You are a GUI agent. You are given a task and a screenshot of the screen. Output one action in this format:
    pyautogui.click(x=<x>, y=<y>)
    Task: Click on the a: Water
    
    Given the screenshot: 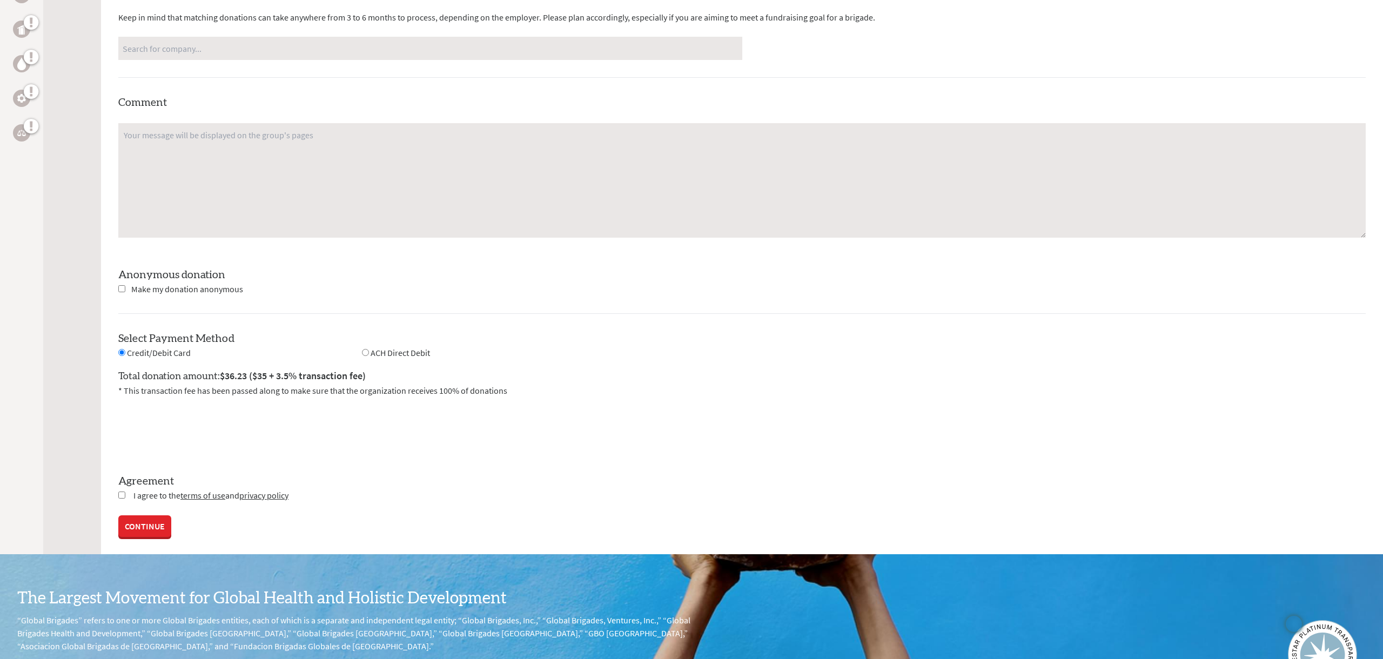 What is the action you would take?
    pyautogui.click(x=22, y=64)
    